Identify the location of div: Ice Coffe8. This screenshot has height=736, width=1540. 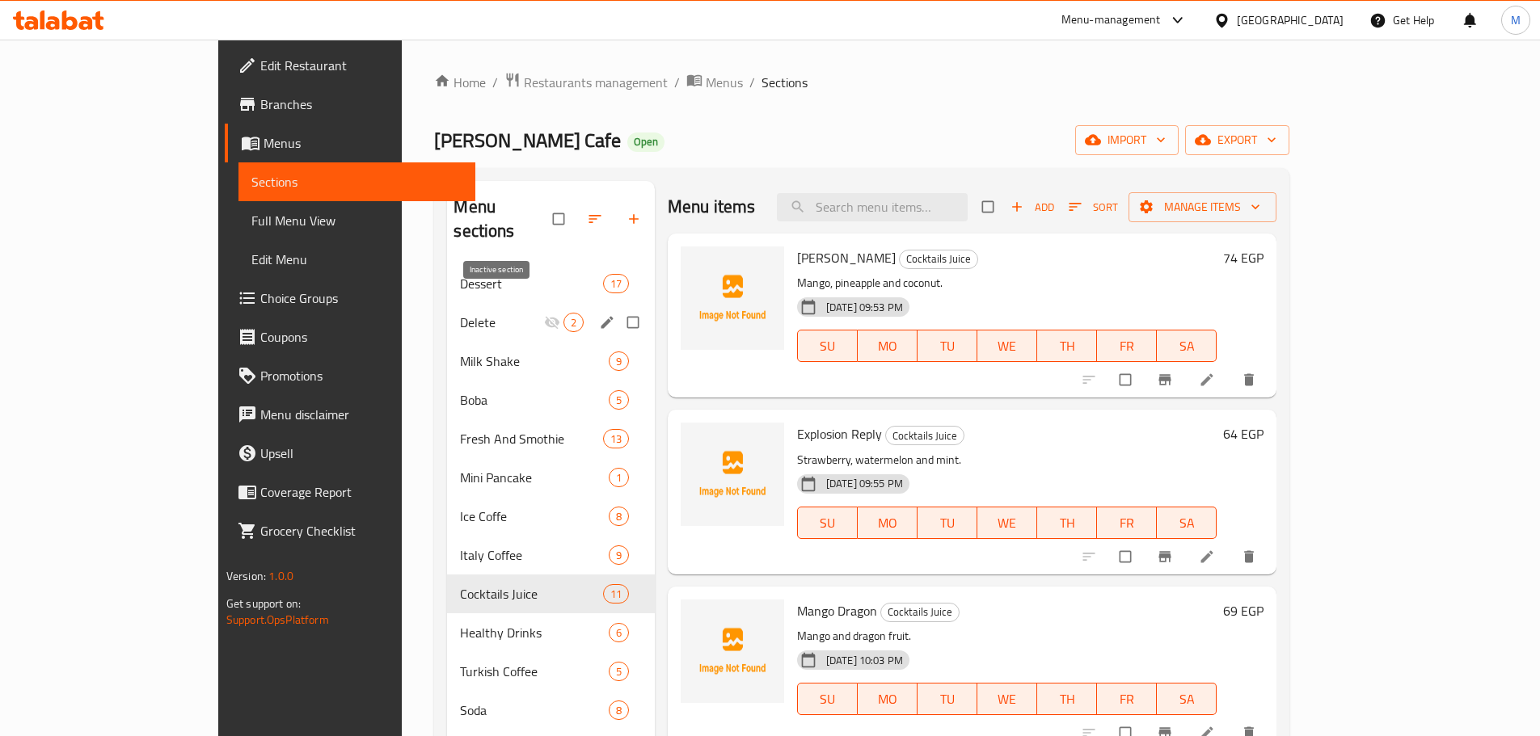
(550, 517).